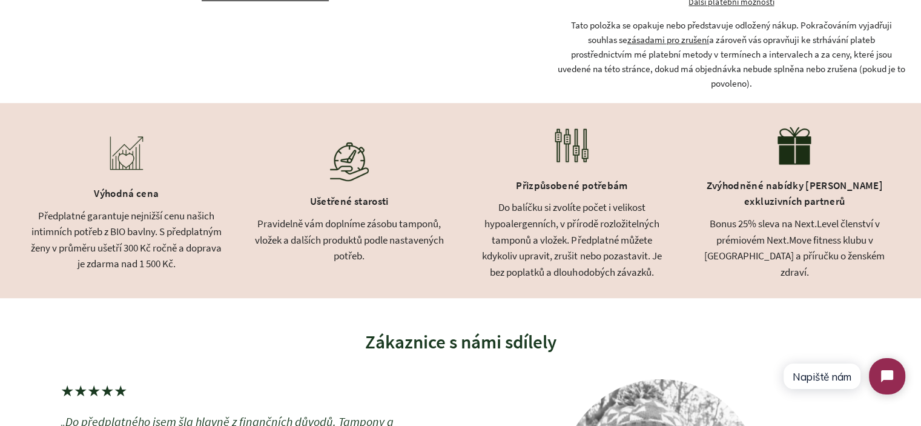 The image size is (921, 426). I want to click on div: Přizpůsobené potřebám, so click(572, 187).